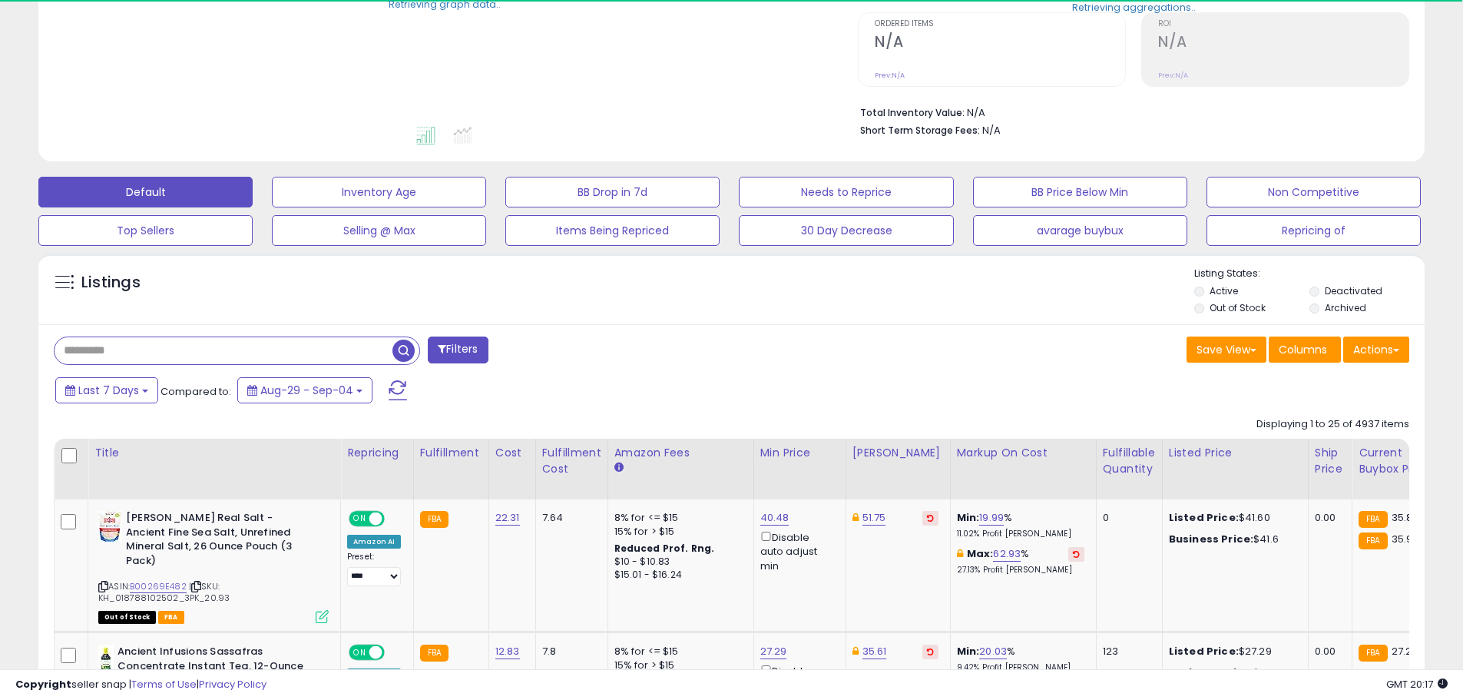 The width and height of the screenshot is (1463, 700). What do you see at coordinates (619, 468) in the screenshot?
I see `small: Amazon Fees.` at bounding box center [619, 468].